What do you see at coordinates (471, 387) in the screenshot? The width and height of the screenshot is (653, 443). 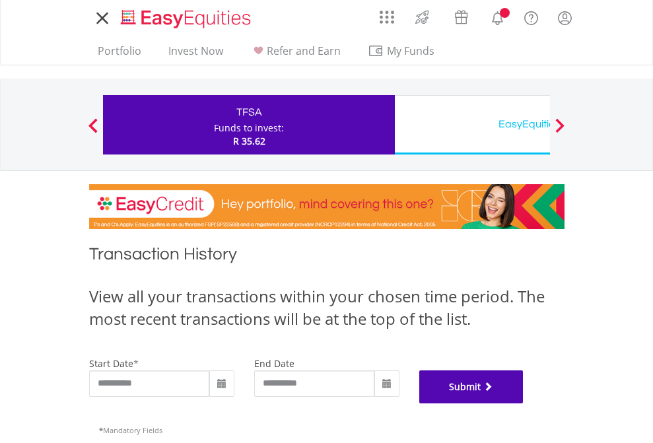 I see `button: Submit` at bounding box center [471, 387].